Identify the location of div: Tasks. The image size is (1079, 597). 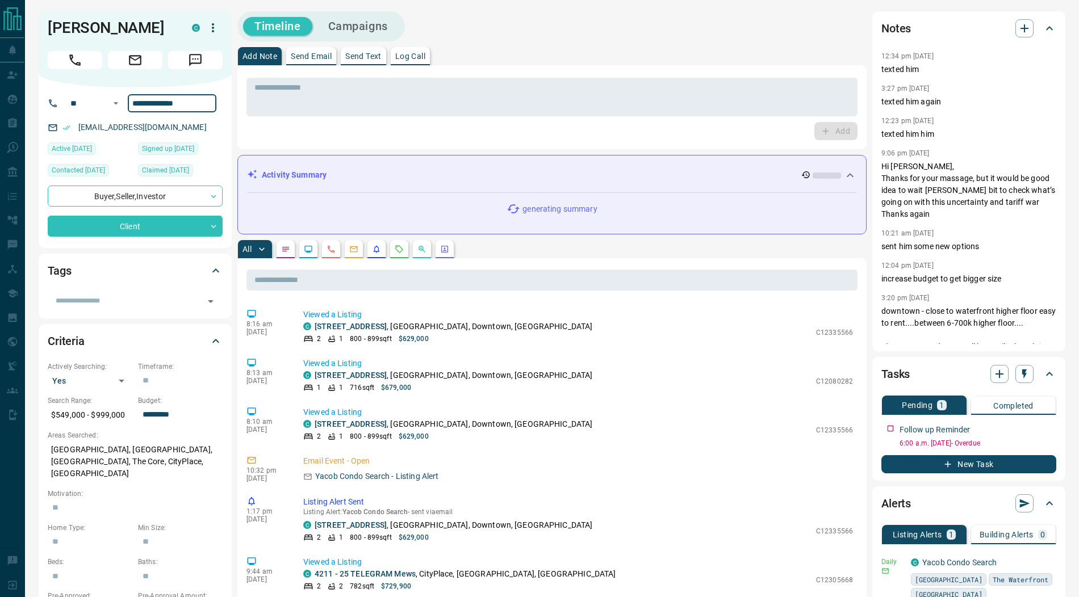
(968, 374).